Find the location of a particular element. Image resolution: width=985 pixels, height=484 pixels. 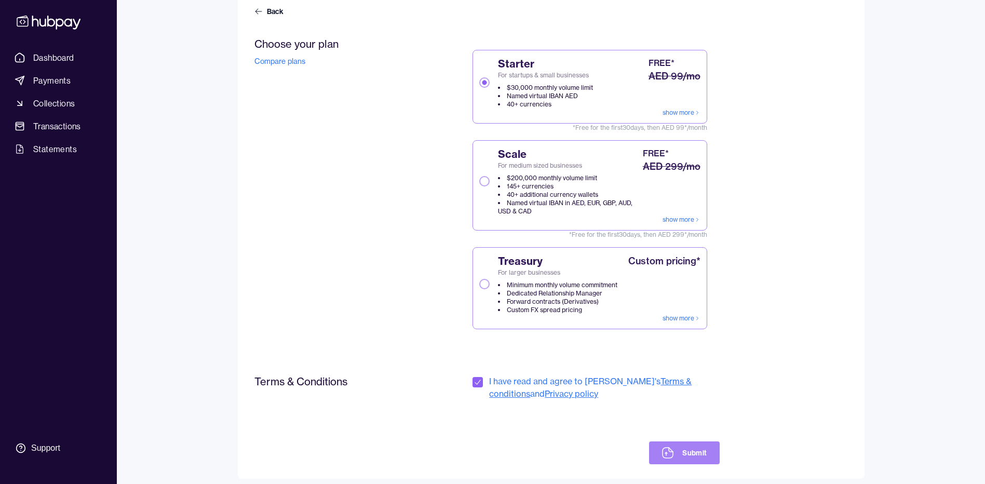

span: Collections is located at coordinates (54, 103).